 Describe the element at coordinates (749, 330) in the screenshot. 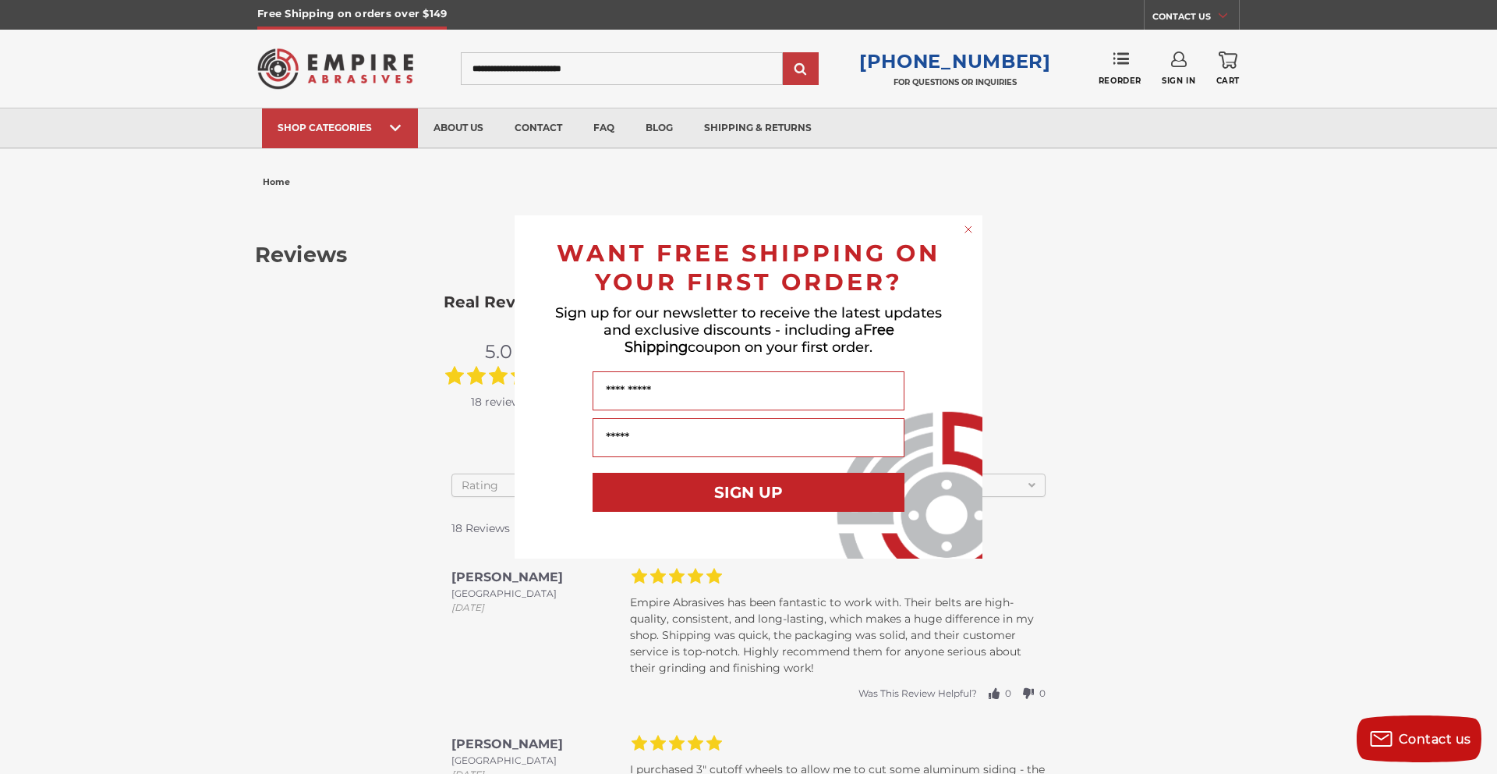

I see `span: Sign up for our newsletter to receive the latest updates and exclusive discounts - including a co...` at that location.